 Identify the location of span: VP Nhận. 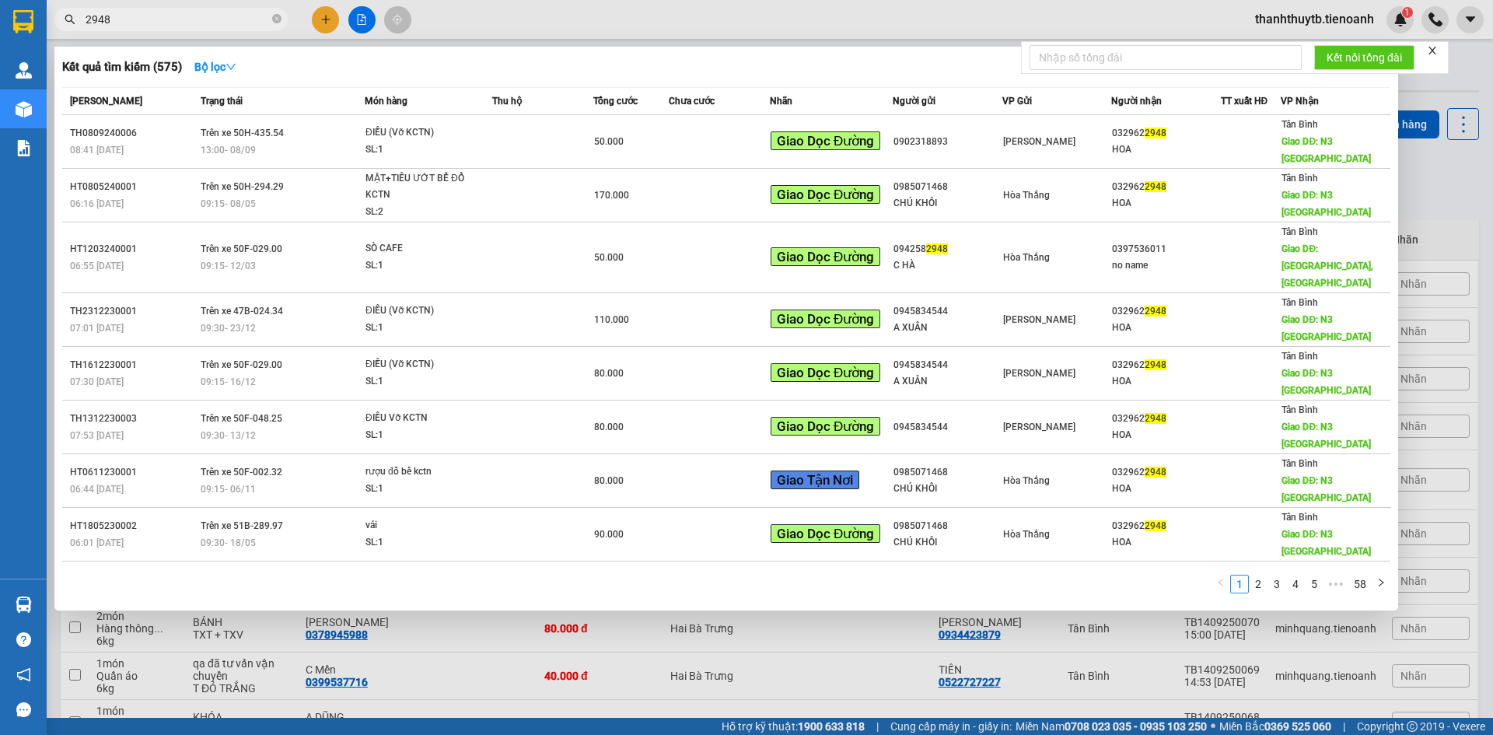
(1300, 101).